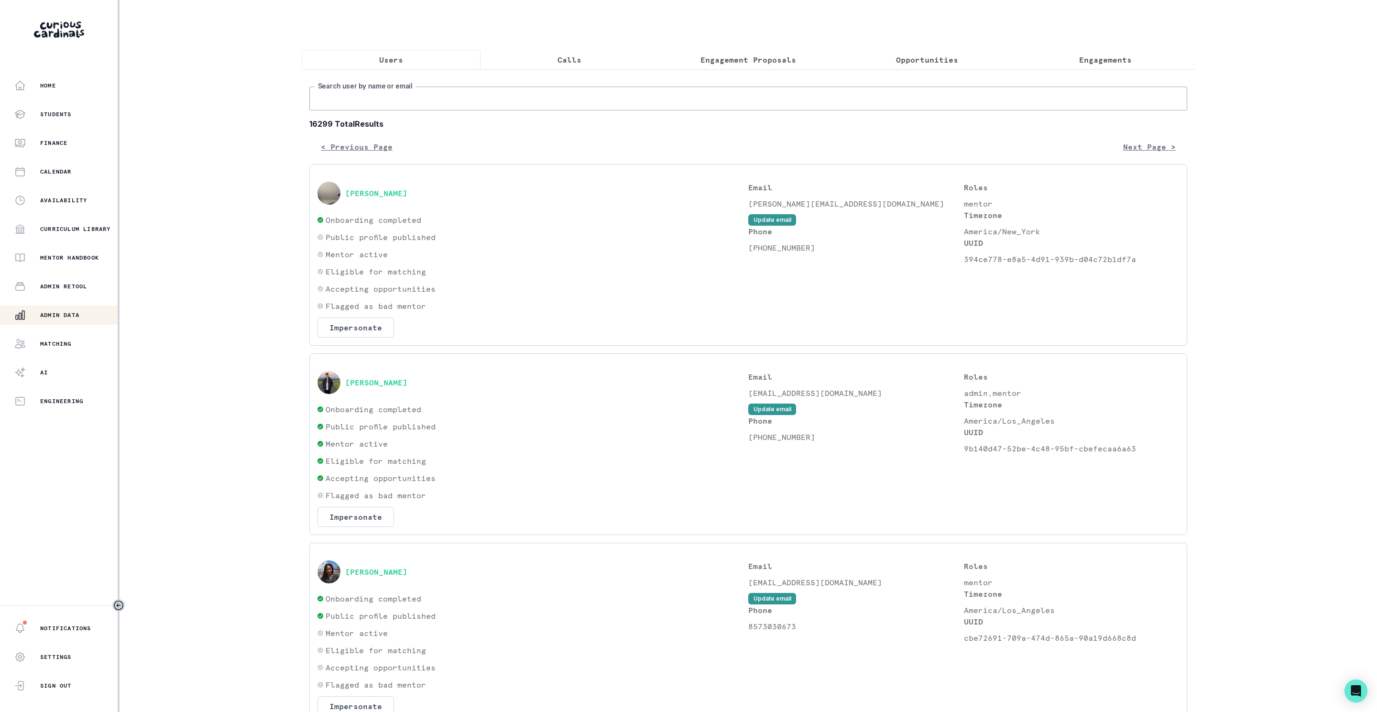 The height and width of the screenshot is (712, 1377). What do you see at coordinates (54, 143) in the screenshot?
I see `p: Finance` at bounding box center [54, 143].